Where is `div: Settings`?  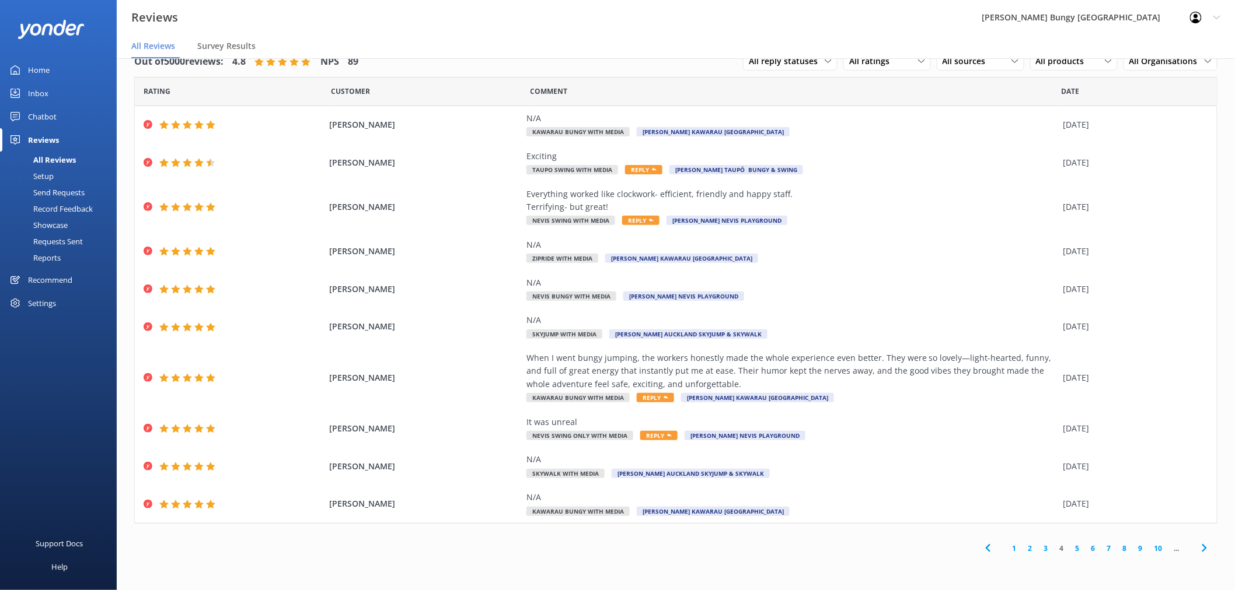 div: Settings is located at coordinates (42, 303).